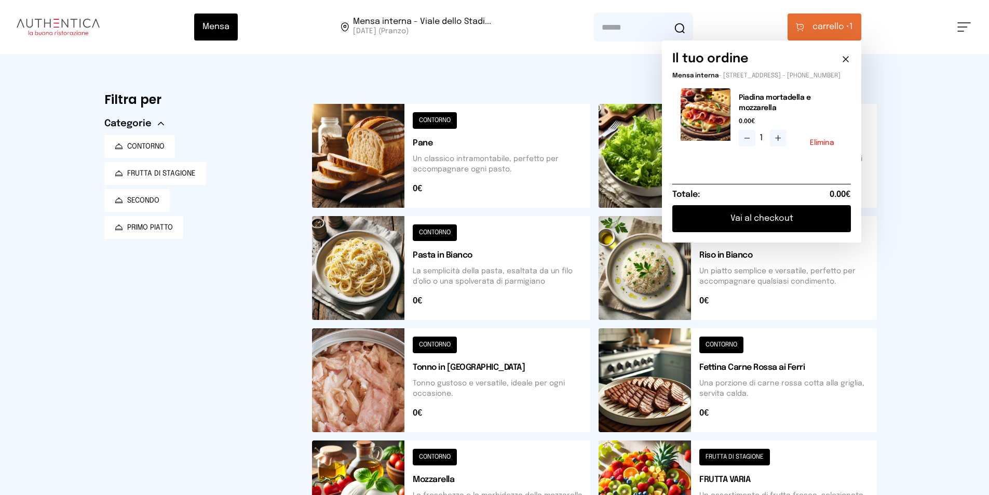 This screenshot has width=989, height=495. Describe the element at coordinates (762, 219) in the screenshot. I see `button: Vai al checkout` at that location.